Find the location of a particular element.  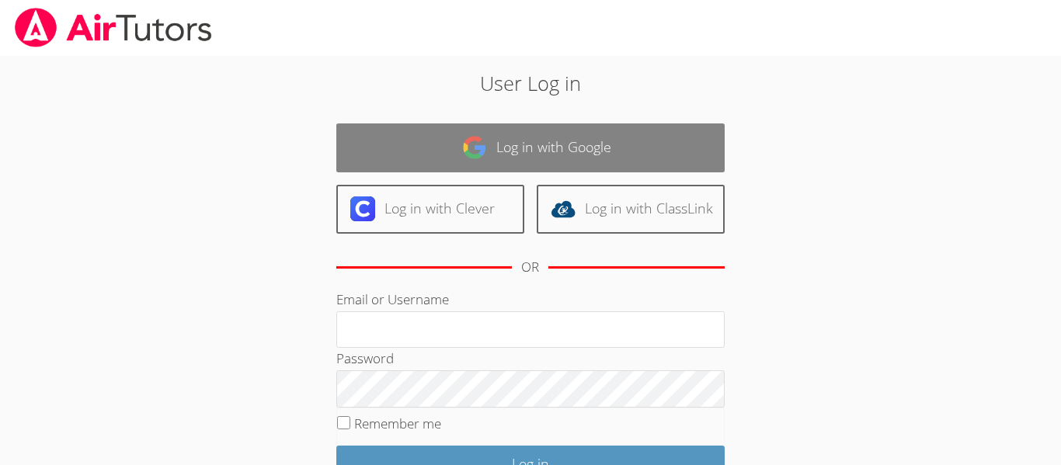

img: airtutors_banner-c4298cdbf04f3fff15de1276eac7730deb9818008684d7c2e4769d2f7ddbe033.png is located at coordinates (113, 27).